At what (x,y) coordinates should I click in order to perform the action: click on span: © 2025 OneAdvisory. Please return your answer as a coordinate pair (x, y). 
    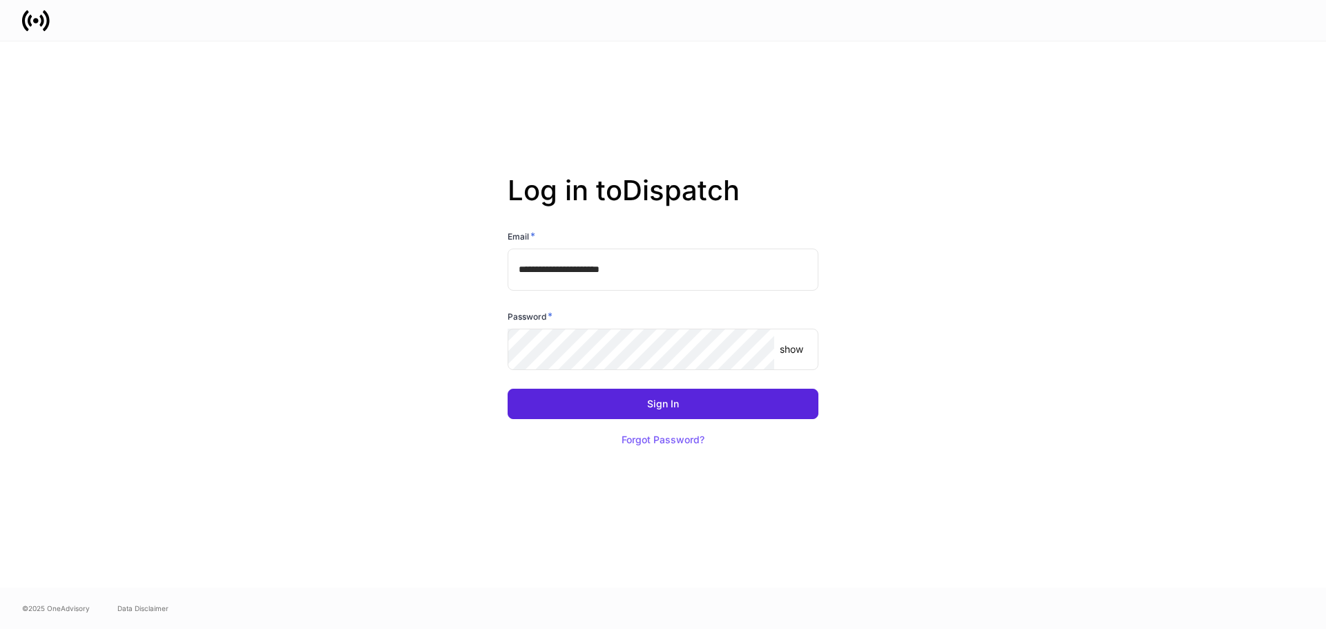
    Looking at the image, I should click on (56, 608).